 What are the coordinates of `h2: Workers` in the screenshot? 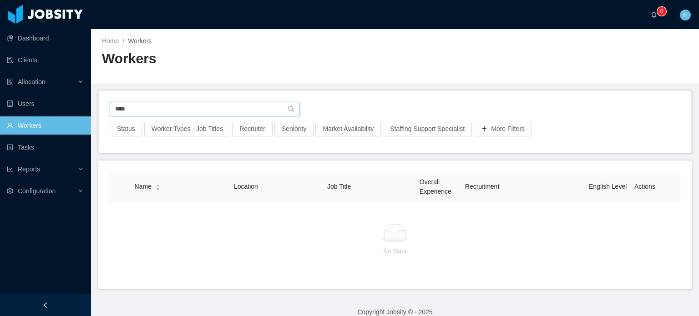 It's located at (248, 59).